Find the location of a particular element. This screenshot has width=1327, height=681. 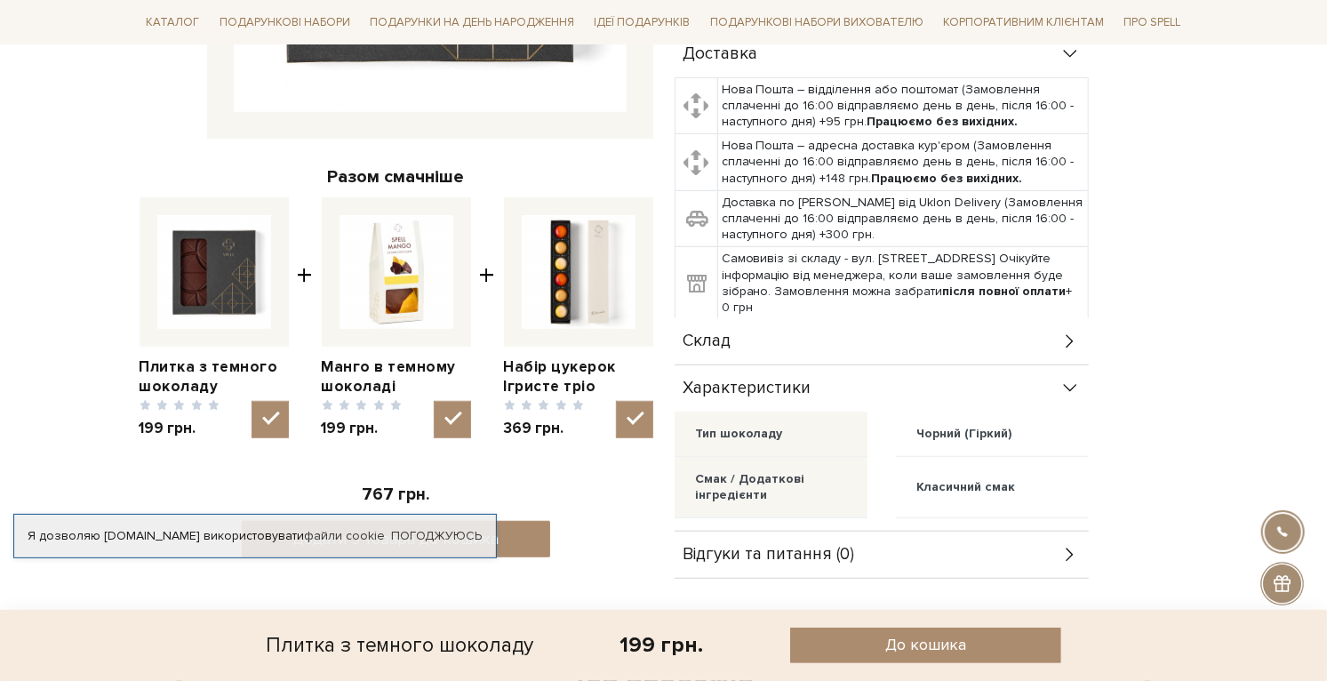

b: після повної оплати is located at coordinates (1004, 291).